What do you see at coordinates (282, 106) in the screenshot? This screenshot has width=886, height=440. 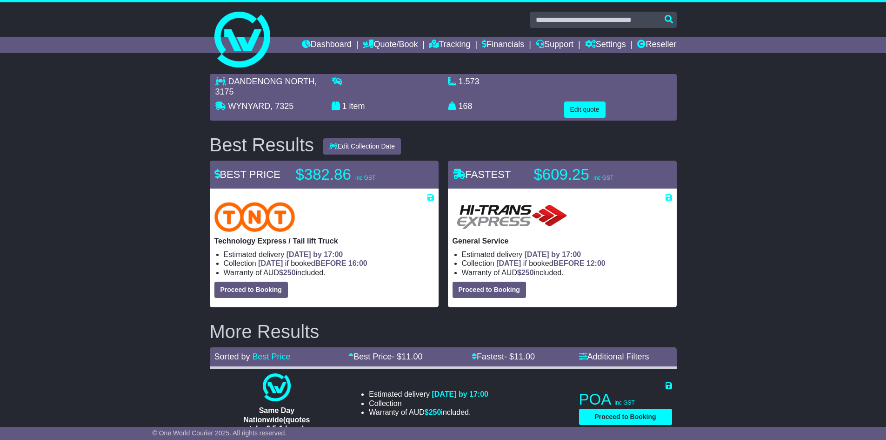 I see `span: , 7325` at bounding box center [282, 106].